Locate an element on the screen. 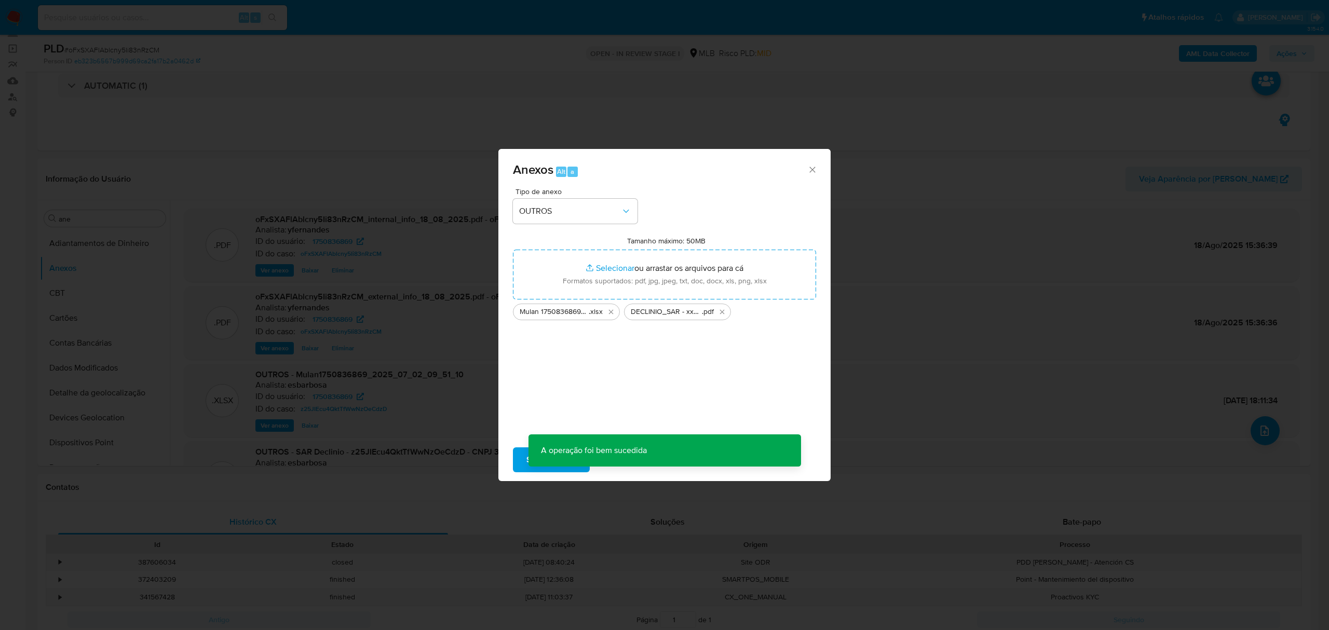 This screenshot has width=1329, height=630. button: Excluir DECLINIO_SAR - xxx - CNPJ 34164863000116 - AUTO SERVICO BANCARIOS LTDA.pdf is located at coordinates (722, 312).